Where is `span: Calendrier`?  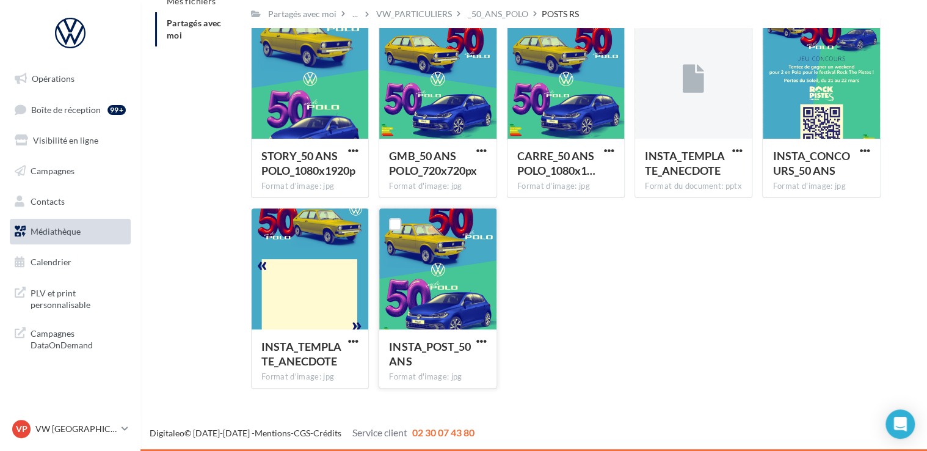
span: Calendrier is located at coordinates (51, 261).